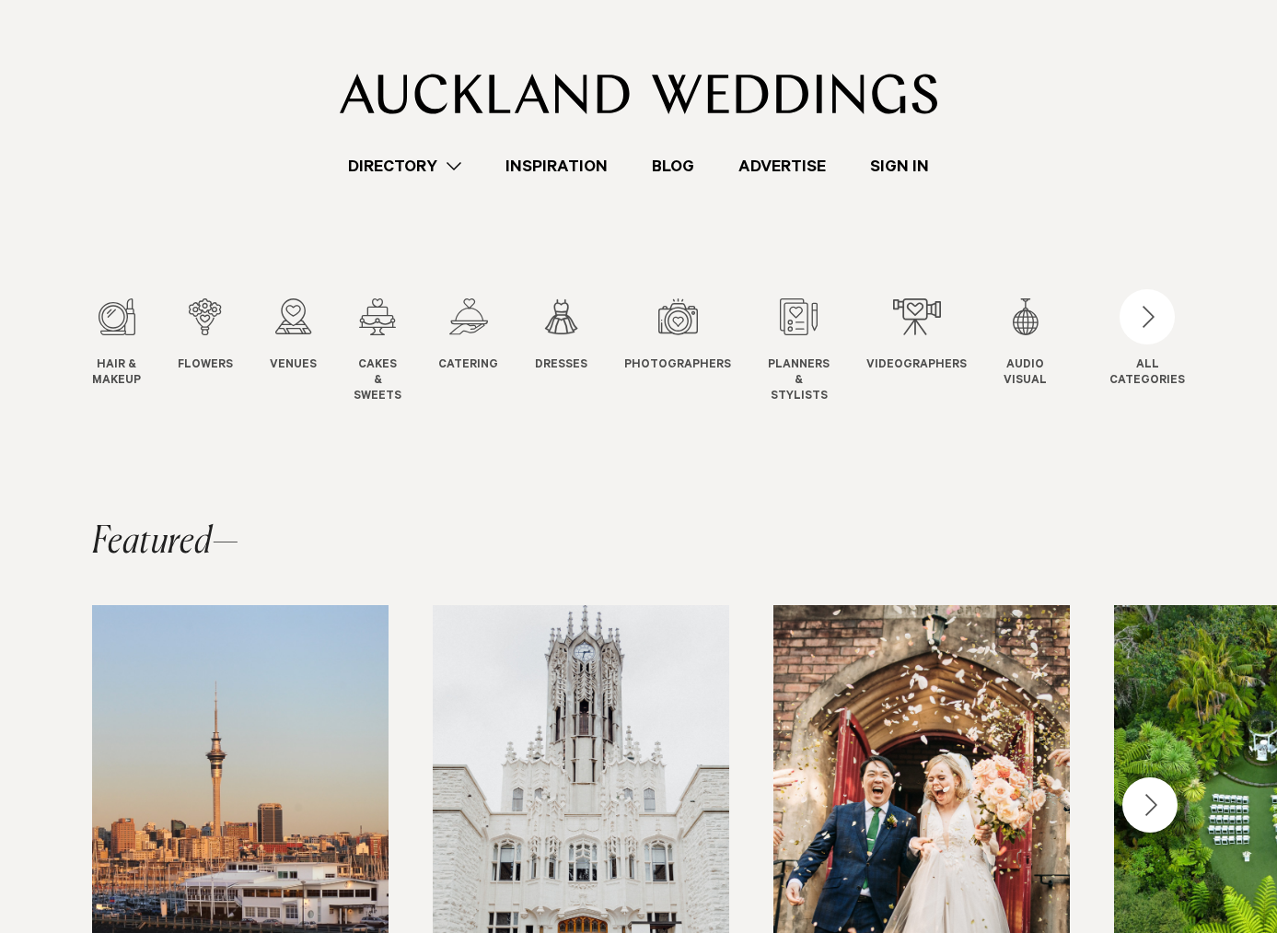  Describe the element at coordinates (311, 351) in the screenshot. I see `swiper-slide: 3 / 12` at that location.